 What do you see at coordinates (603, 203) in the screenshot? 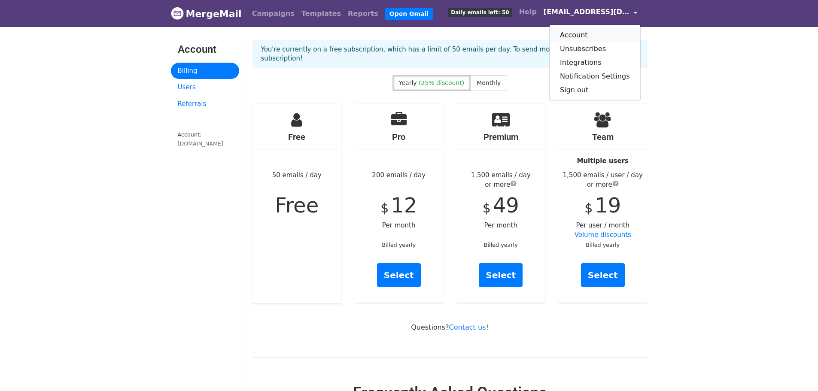
I see `div: Per user / month` at bounding box center [603, 203].